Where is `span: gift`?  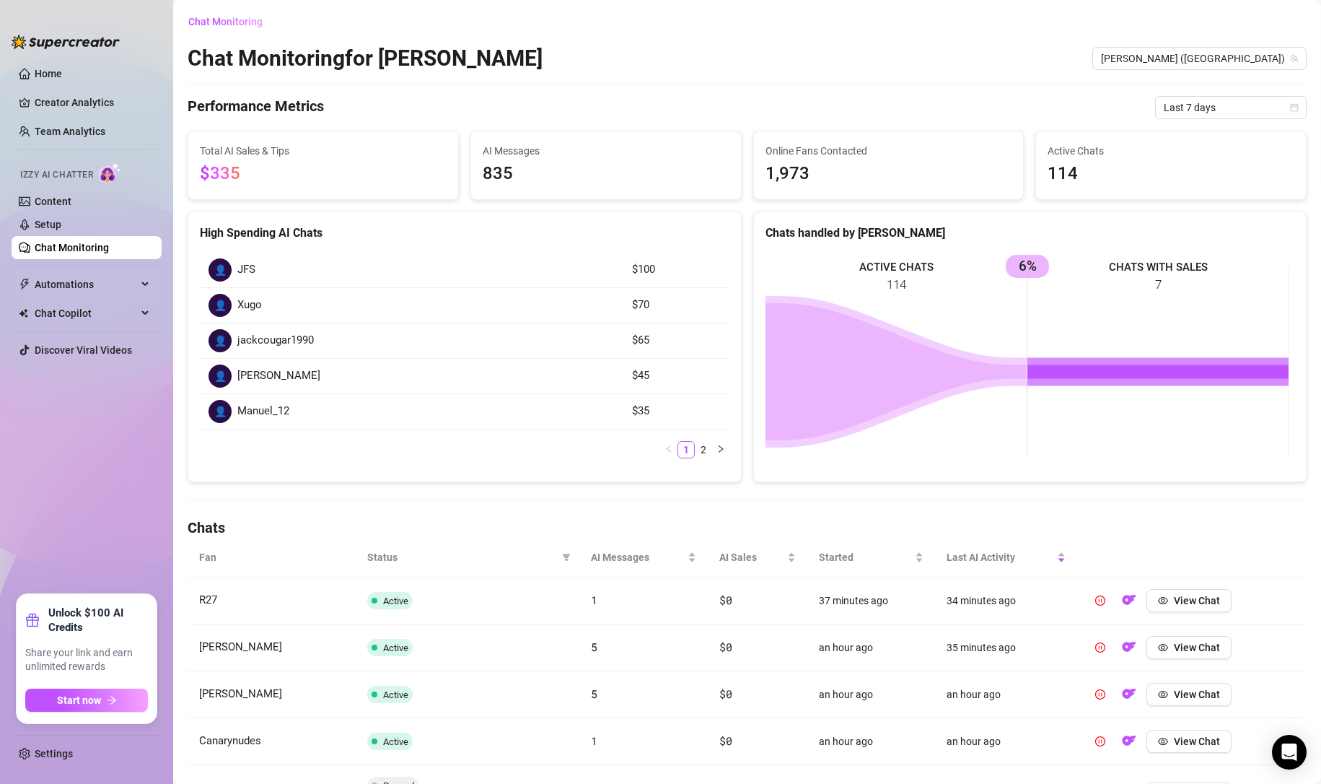 span: gift is located at coordinates (32, 620).